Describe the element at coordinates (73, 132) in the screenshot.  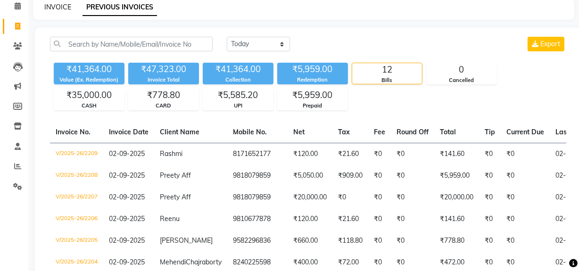
I see `span: Invoice No.` at that location.